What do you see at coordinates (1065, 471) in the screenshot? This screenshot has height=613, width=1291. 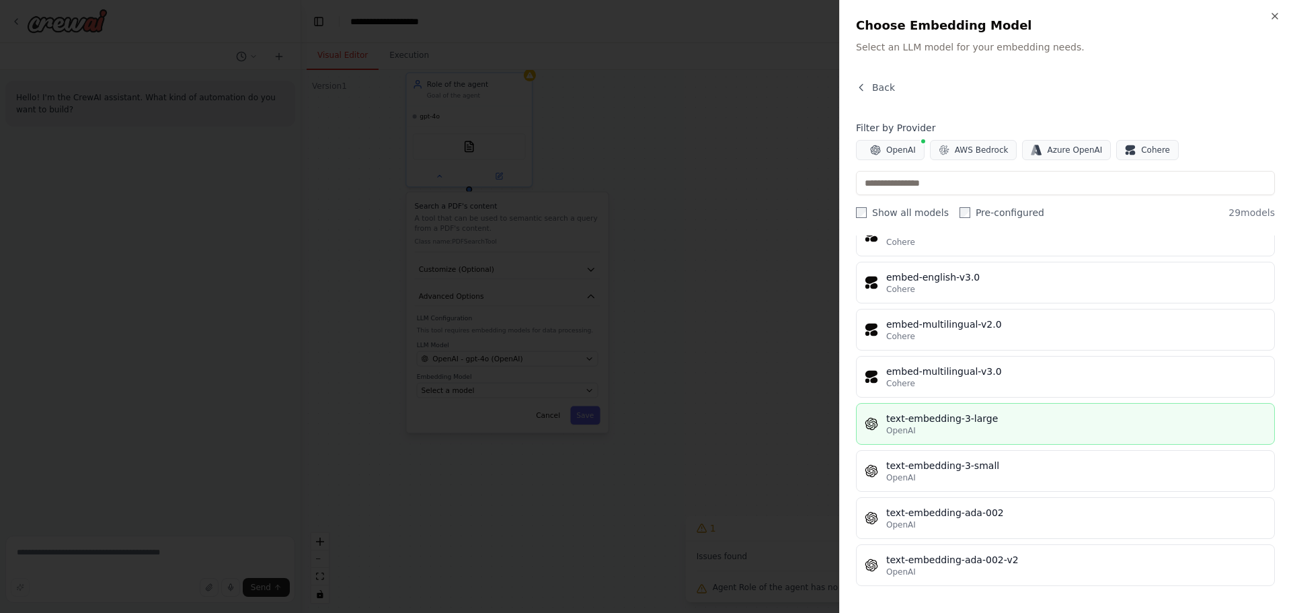 I see `button: text-embedding-3-smallOpenAI` at bounding box center [1065, 471].